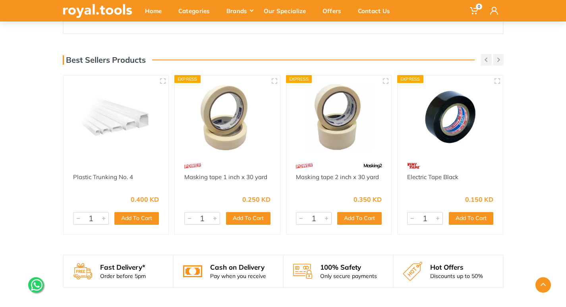  What do you see at coordinates (227, 116) in the screenshot?
I see `img: Royal Tools - Masking tape 1 inch x 30 yard` at bounding box center [227, 116].